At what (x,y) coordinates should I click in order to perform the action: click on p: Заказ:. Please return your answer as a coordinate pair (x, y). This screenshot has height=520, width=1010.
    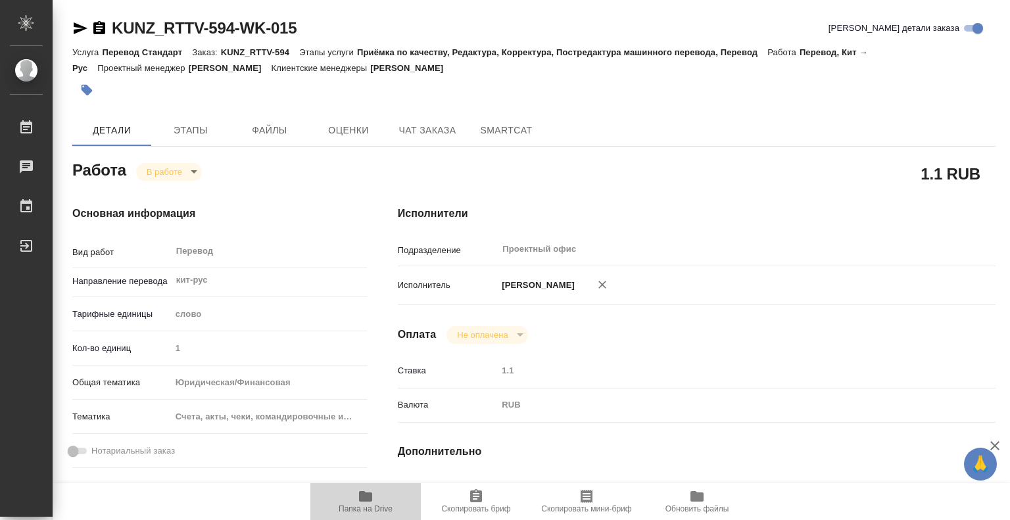
    Looking at the image, I should click on (206, 52).